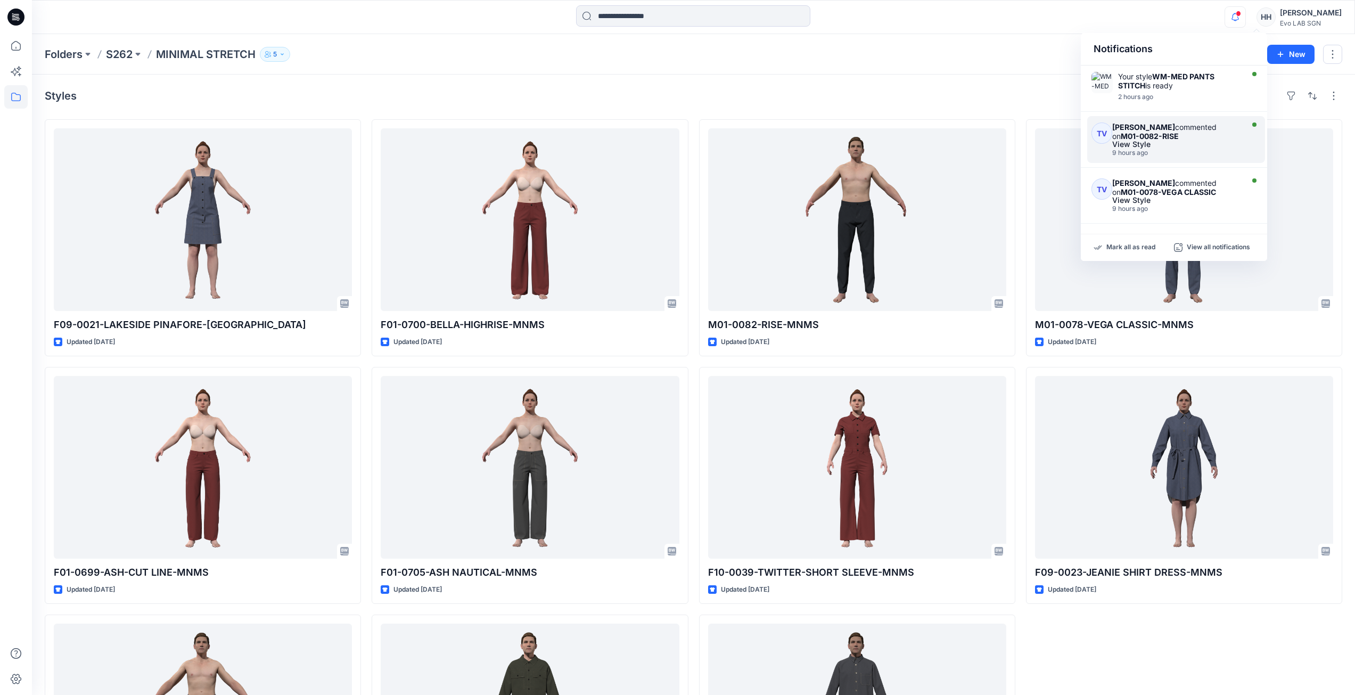 This screenshot has height=695, width=1355. What do you see at coordinates (1176, 153) in the screenshot?
I see `div: Wednesday, September 03, 2025 02:36` at bounding box center [1176, 153].